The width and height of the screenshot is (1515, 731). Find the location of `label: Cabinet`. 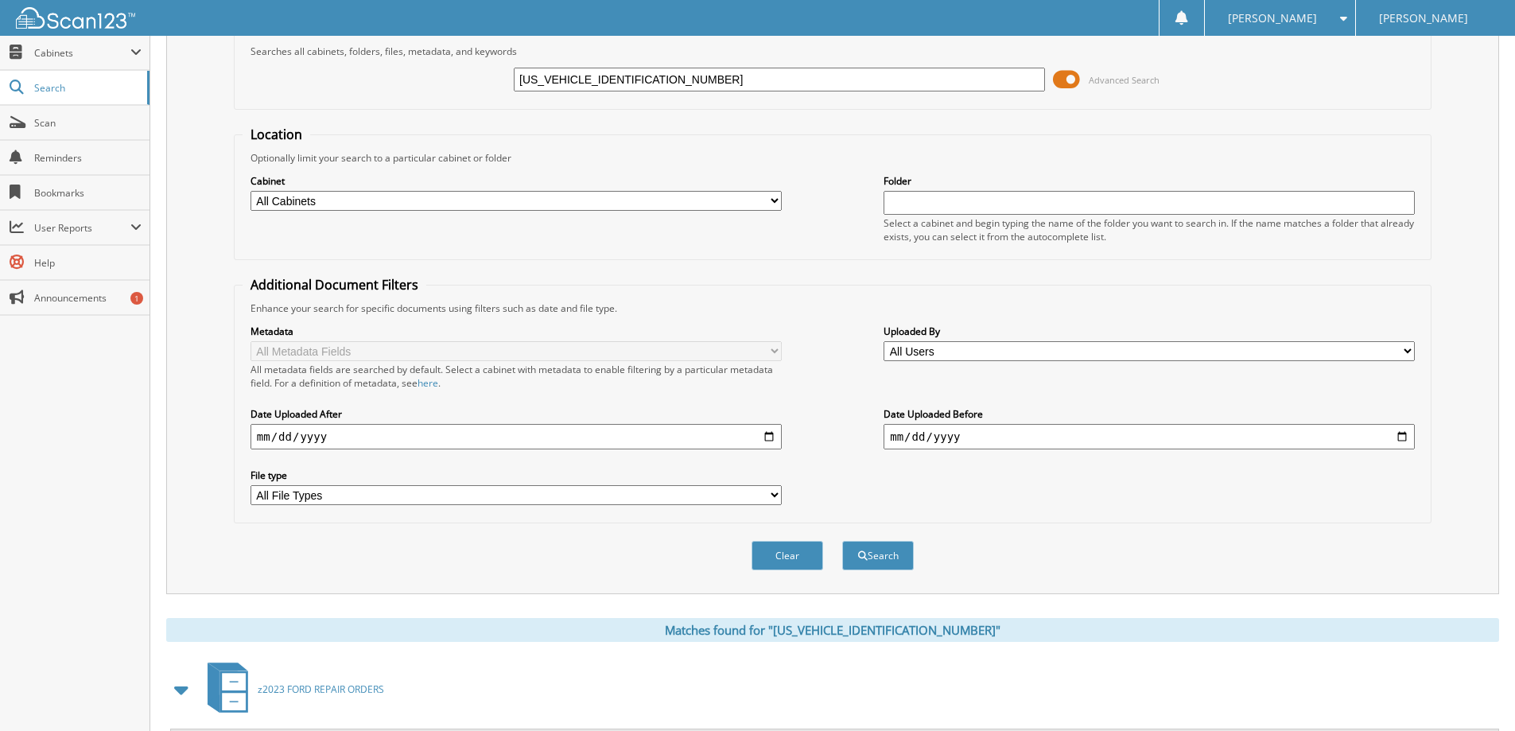

label: Cabinet is located at coordinates (516, 180).